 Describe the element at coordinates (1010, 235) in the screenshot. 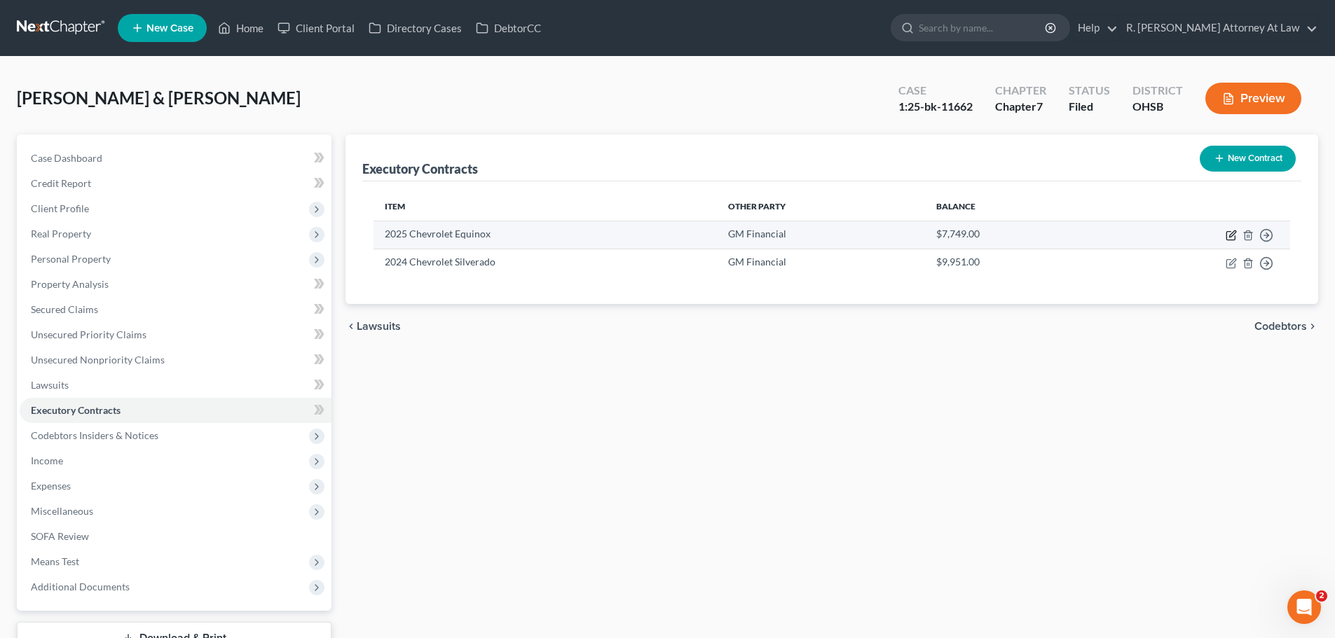

I see `td: $7,749.00` at that location.